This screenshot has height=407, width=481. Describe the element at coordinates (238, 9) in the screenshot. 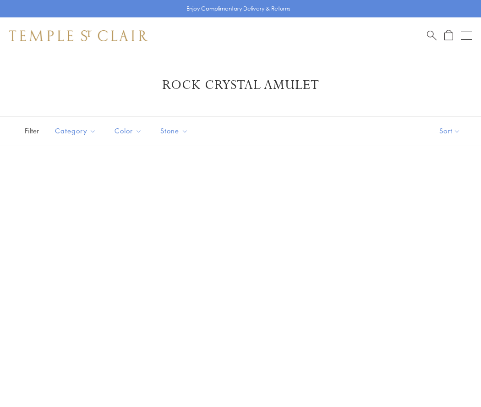

I see `p: Enjoy Complimentary Delivery & Returns` at that location.